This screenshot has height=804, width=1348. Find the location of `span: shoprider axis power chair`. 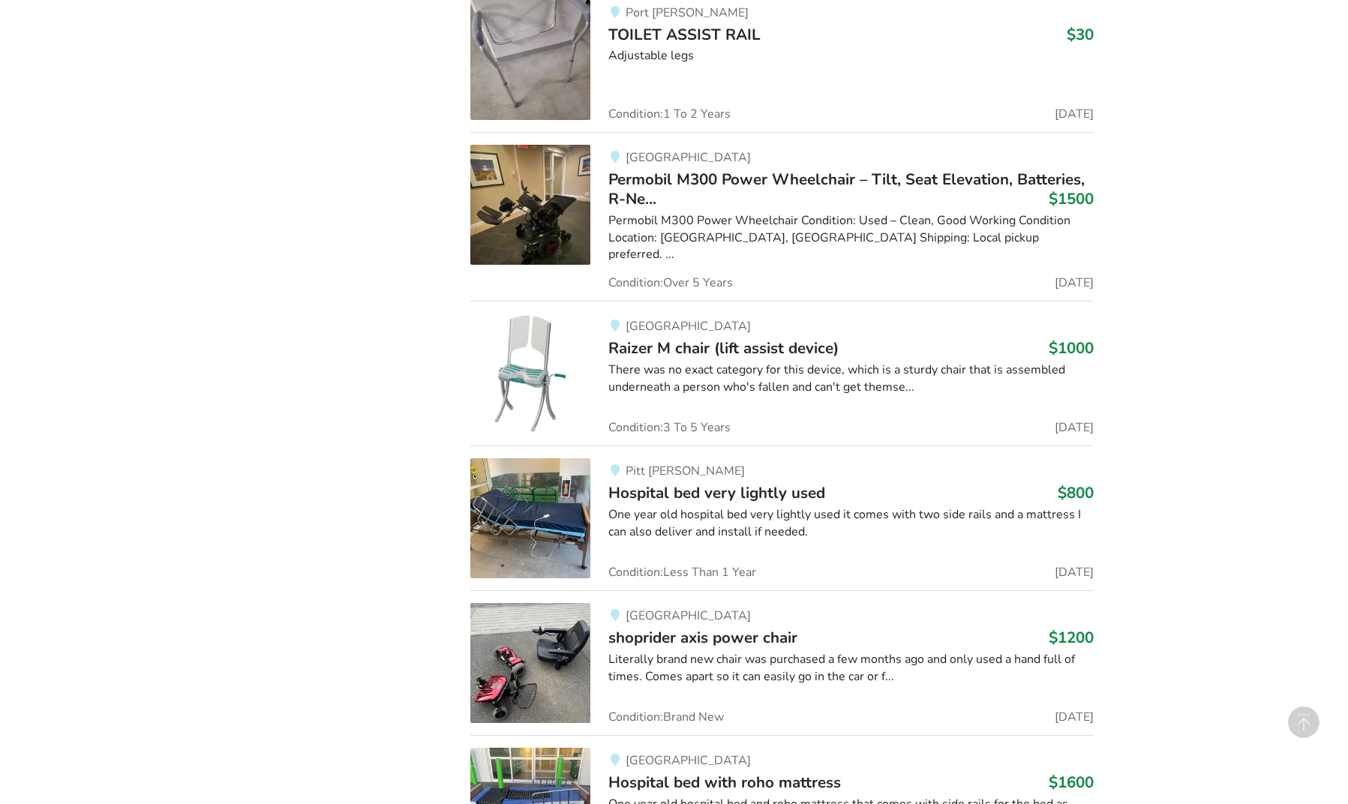

span: shoprider axis power chair is located at coordinates (703, 638).